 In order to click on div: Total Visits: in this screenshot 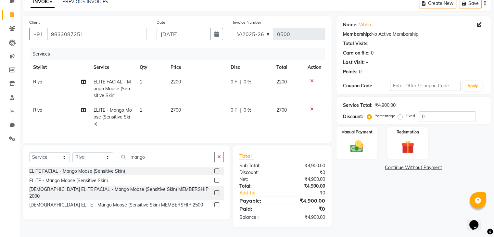, I will do `click(356, 44)`.